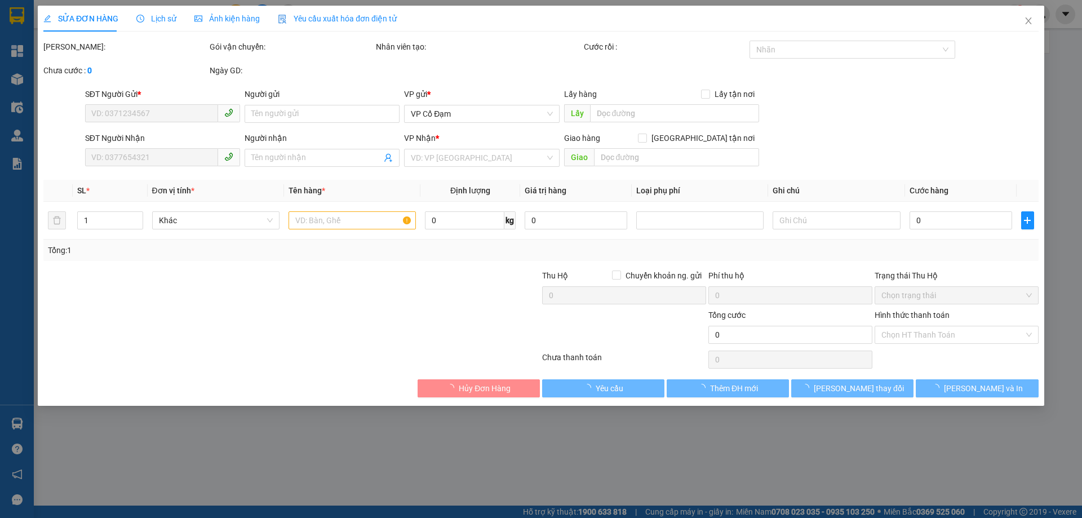 Image resolution: width=1082 pixels, height=518 pixels. Describe the element at coordinates (322, 94) in the screenshot. I see `div: Người gửi` at that location.